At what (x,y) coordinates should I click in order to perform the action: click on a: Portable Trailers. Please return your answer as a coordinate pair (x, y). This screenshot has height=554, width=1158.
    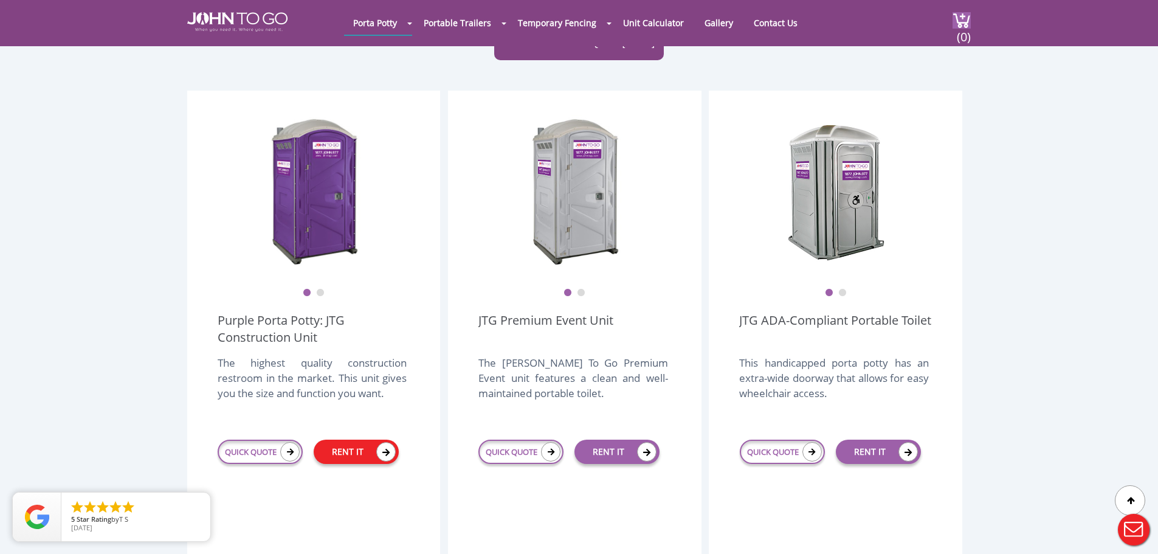
    Looking at the image, I should click on (457, 22).